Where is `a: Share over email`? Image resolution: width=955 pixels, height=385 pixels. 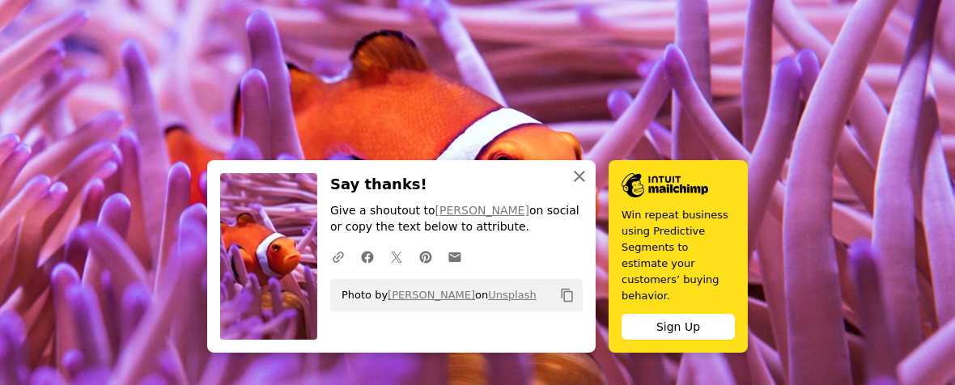
a: Share over email is located at coordinates (455, 256).